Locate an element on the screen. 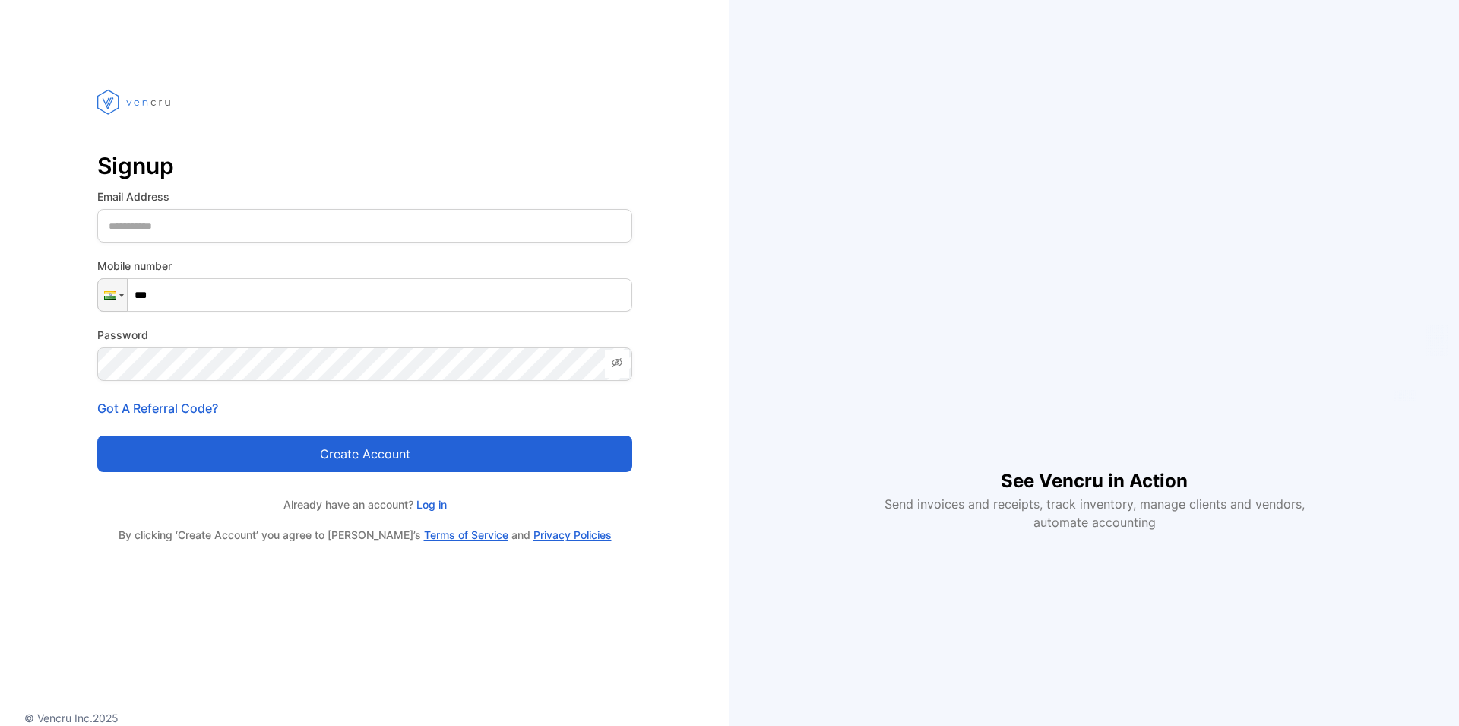  a: Log in is located at coordinates (430, 504).